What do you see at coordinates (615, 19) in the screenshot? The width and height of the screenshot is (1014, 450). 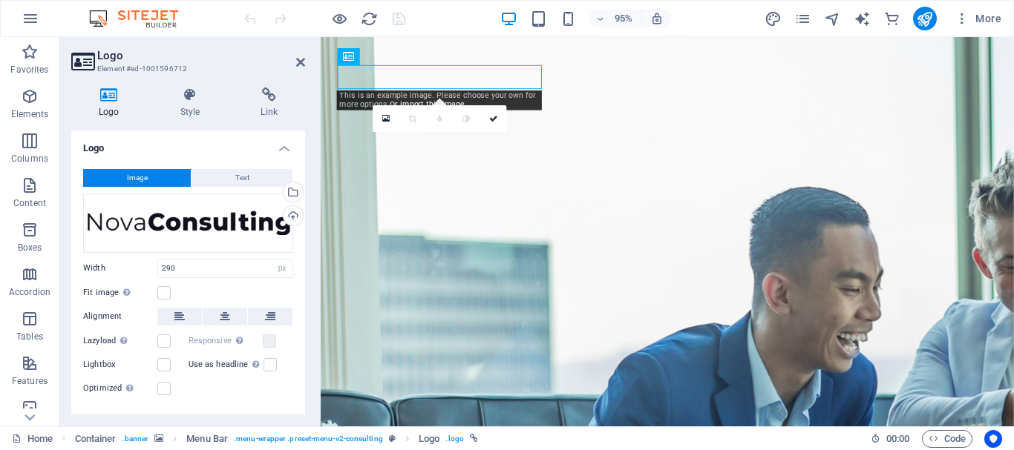 I see `button: 95%` at bounding box center [615, 19].